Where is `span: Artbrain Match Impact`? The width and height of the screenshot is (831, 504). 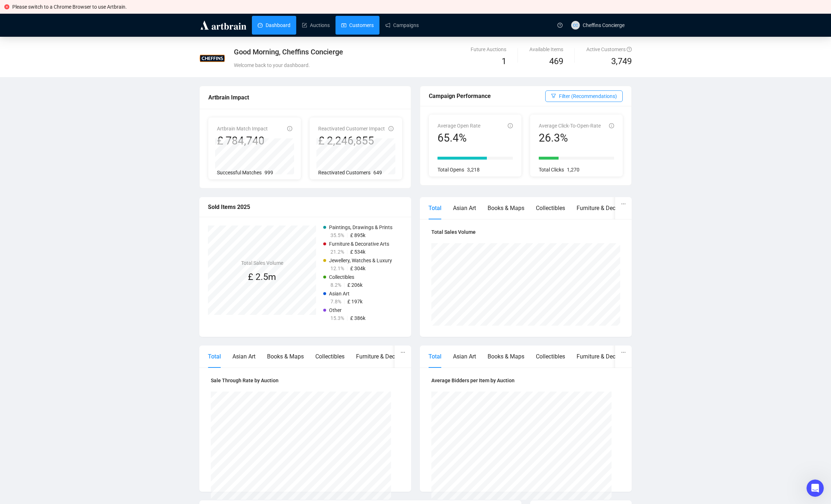 span: Artbrain Match Impact is located at coordinates (242, 129).